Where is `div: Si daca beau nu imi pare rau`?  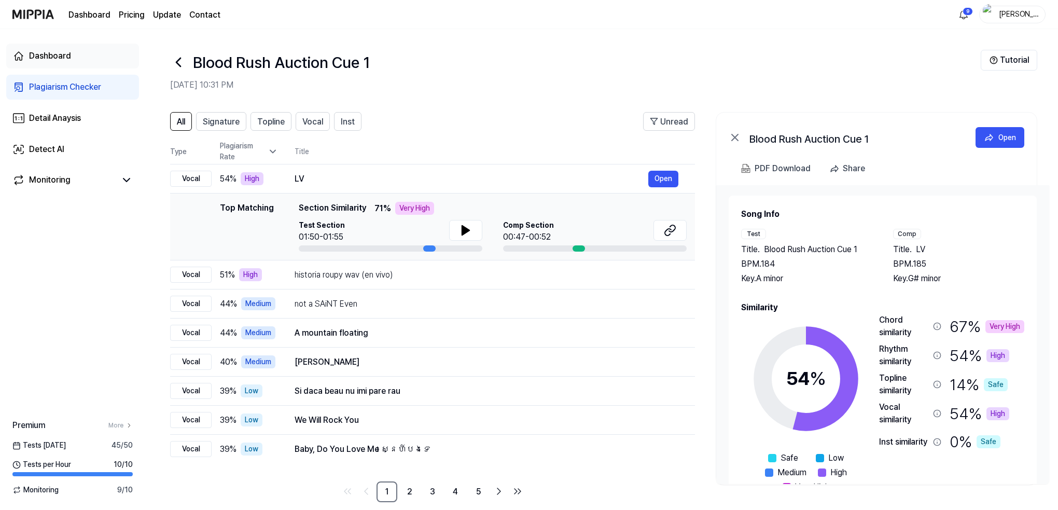
div: Si daca beau nu imi pare rau is located at coordinates (486, 391).